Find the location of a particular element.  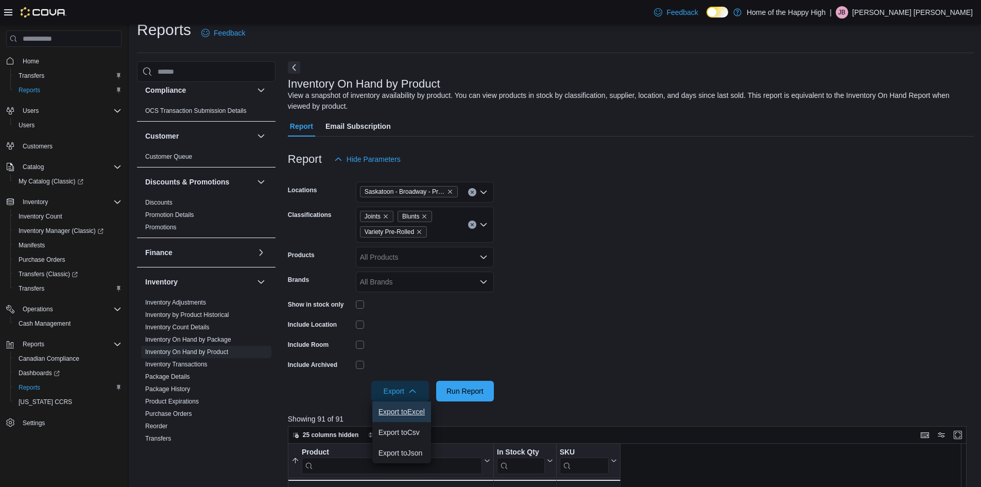

a: Reports is located at coordinates (29, 90).